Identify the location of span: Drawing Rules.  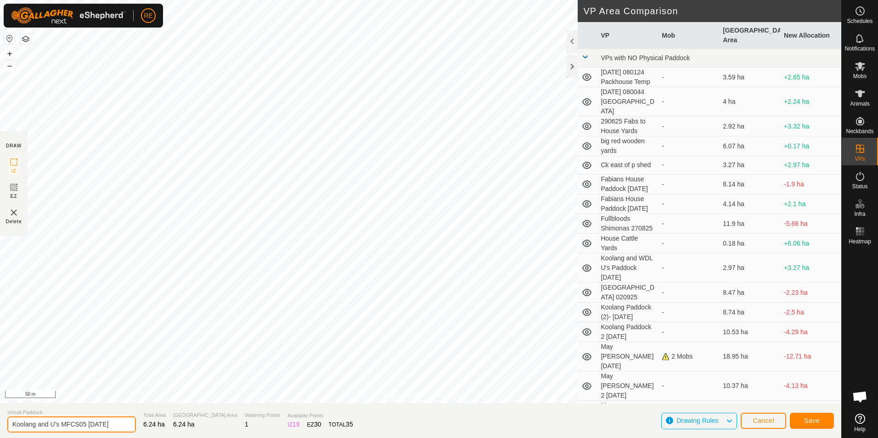
(697, 421).